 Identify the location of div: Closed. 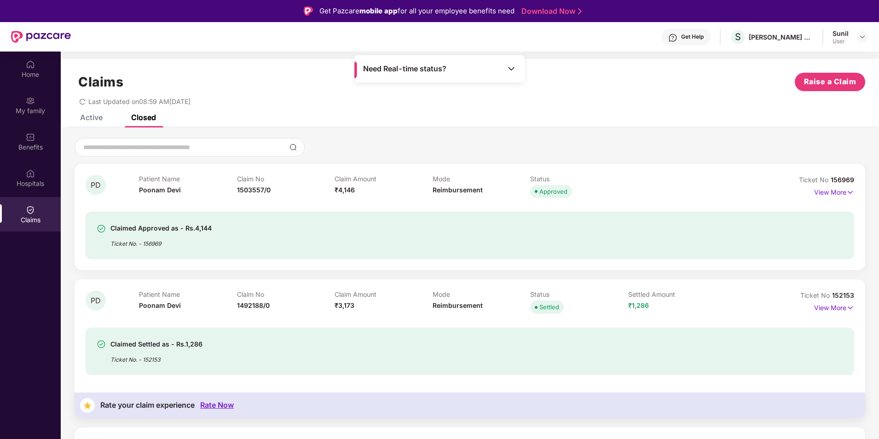
(144, 117).